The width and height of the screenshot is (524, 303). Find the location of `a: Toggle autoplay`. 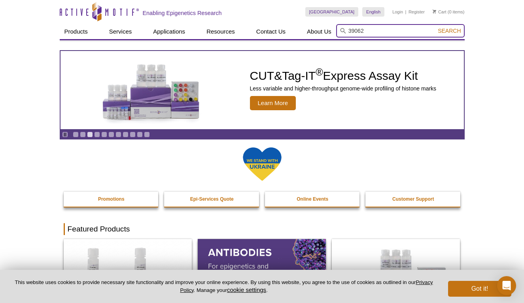

a: Toggle autoplay is located at coordinates (65, 134).